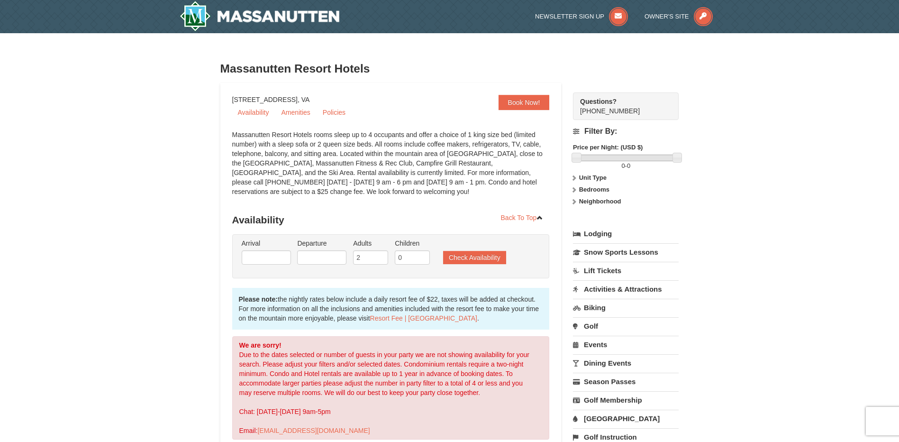 The height and width of the screenshot is (442, 899). I want to click on a: Book Now!, so click(524, 102).